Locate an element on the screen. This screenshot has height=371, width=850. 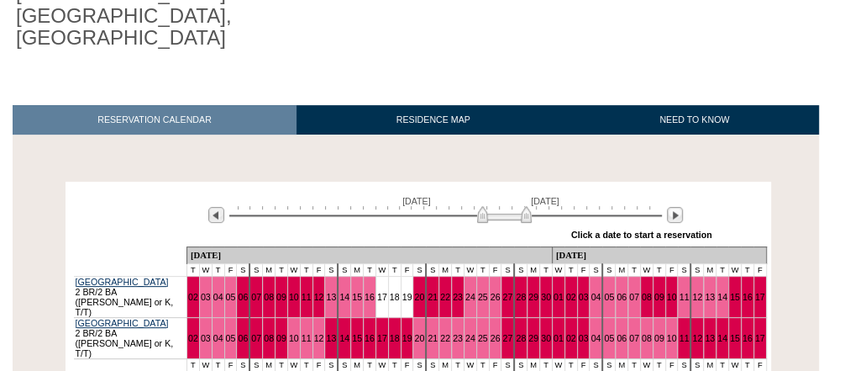
img: Next is located at coordinates (675, 214).